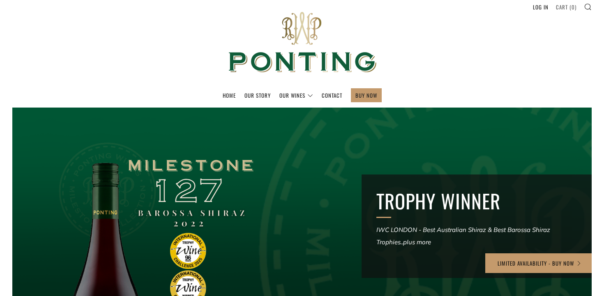 The height and width of the screenshot is (296, 604). Describe the element at coordinates (258, 95) in the screenshot. I see `a: Our Story` at that location.